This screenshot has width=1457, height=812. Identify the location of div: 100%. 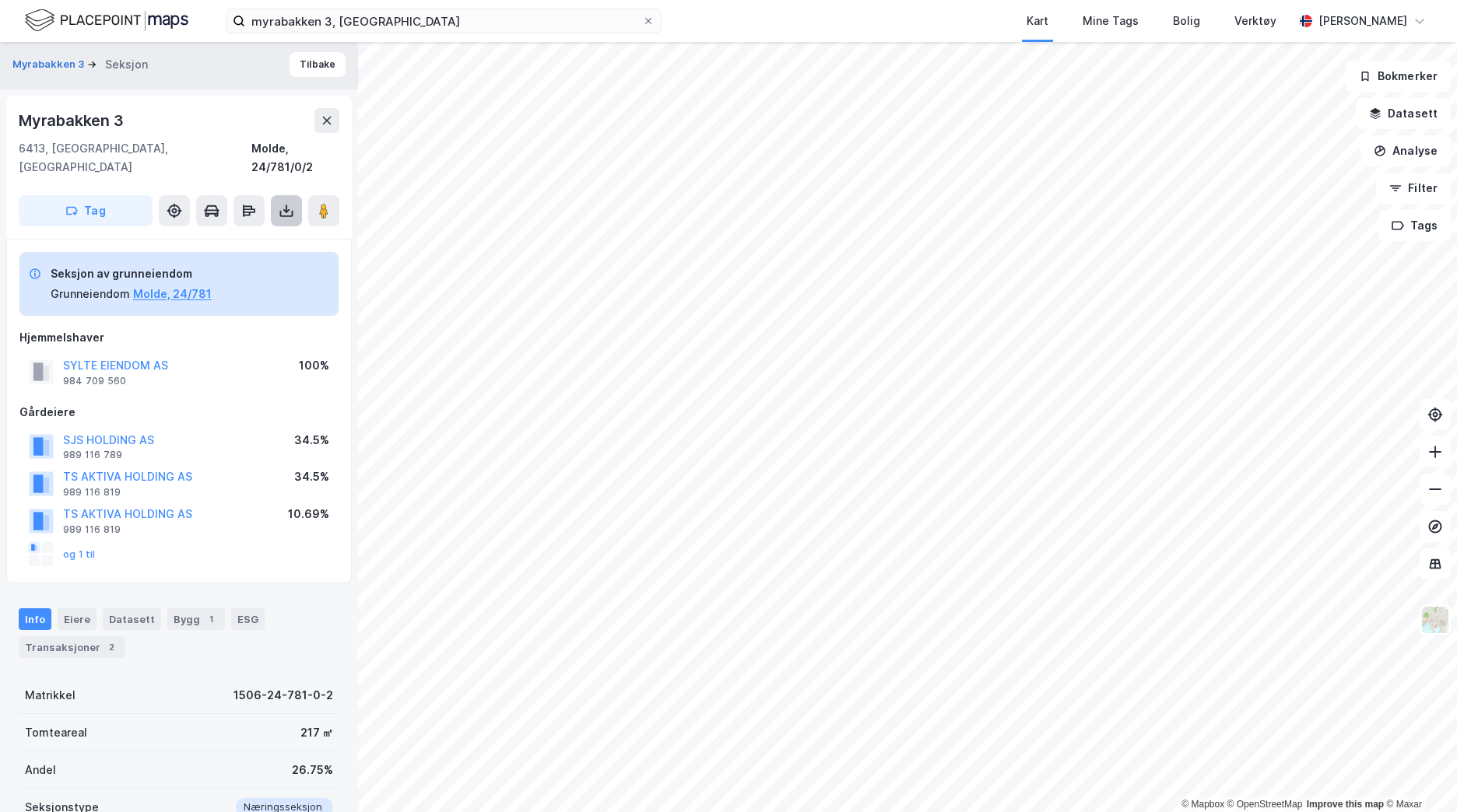
(313, 366).